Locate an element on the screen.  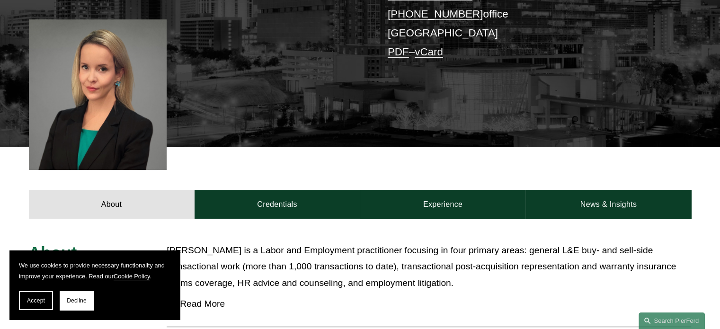
a: About is located at coordinates (112, 204).